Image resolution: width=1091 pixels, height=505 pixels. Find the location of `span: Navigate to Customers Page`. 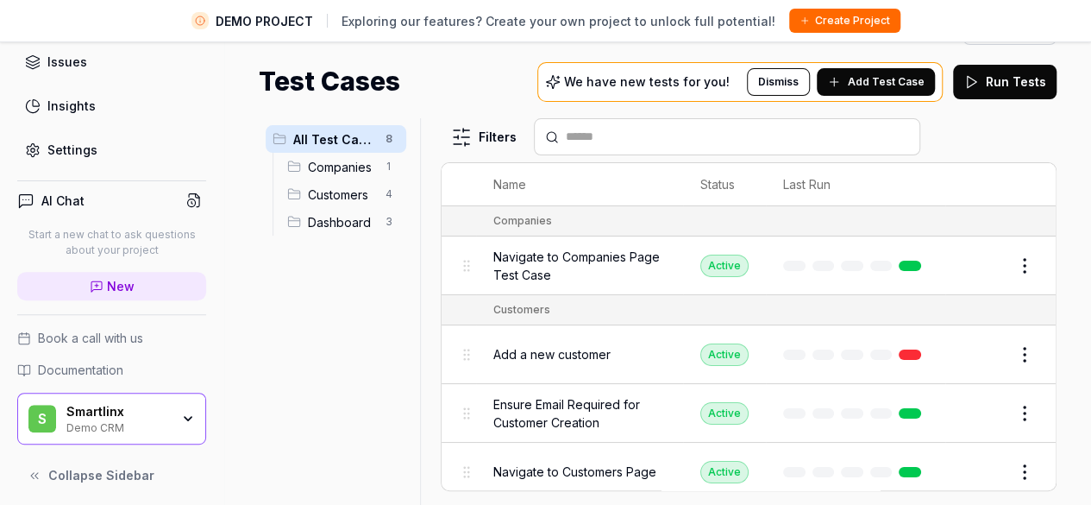

span: Navigate to Customers Page is located at coordinates (574, 471).